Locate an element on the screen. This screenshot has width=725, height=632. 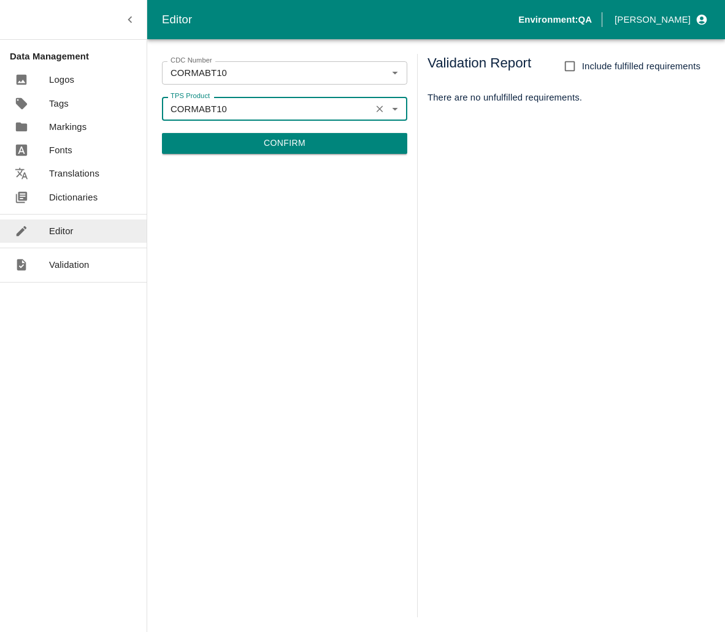
button: Confirm is located at coordinates (285, 143).